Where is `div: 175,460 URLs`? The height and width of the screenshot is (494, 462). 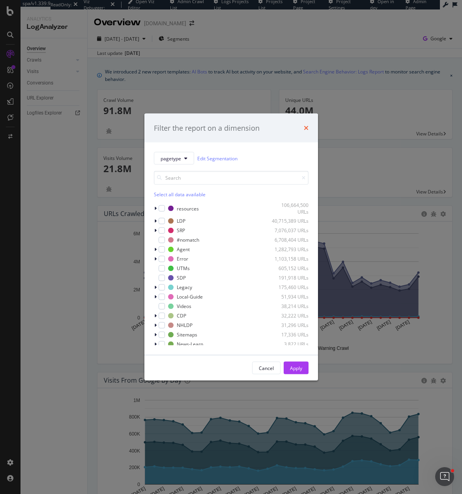 div: 175,460 URLs is located at coordinates (289, 287).